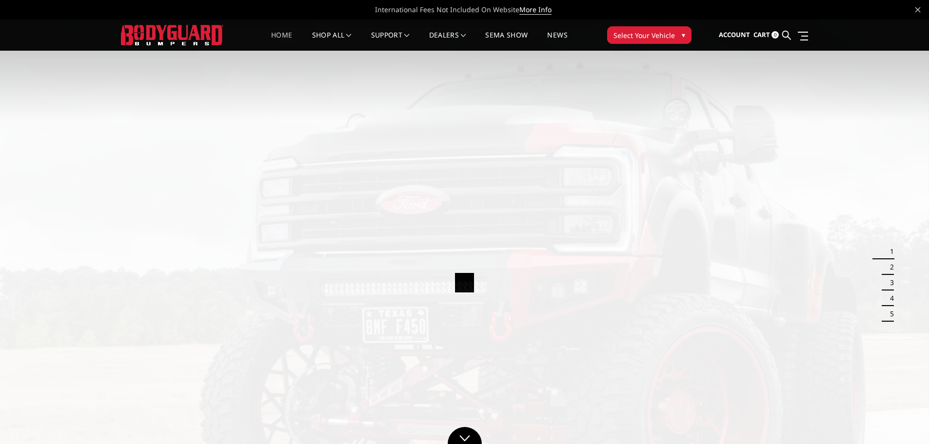  What do you see at coordinates (762, 35) in the screenshot?
I see `span: Cart` at bounding box center [762, 35].